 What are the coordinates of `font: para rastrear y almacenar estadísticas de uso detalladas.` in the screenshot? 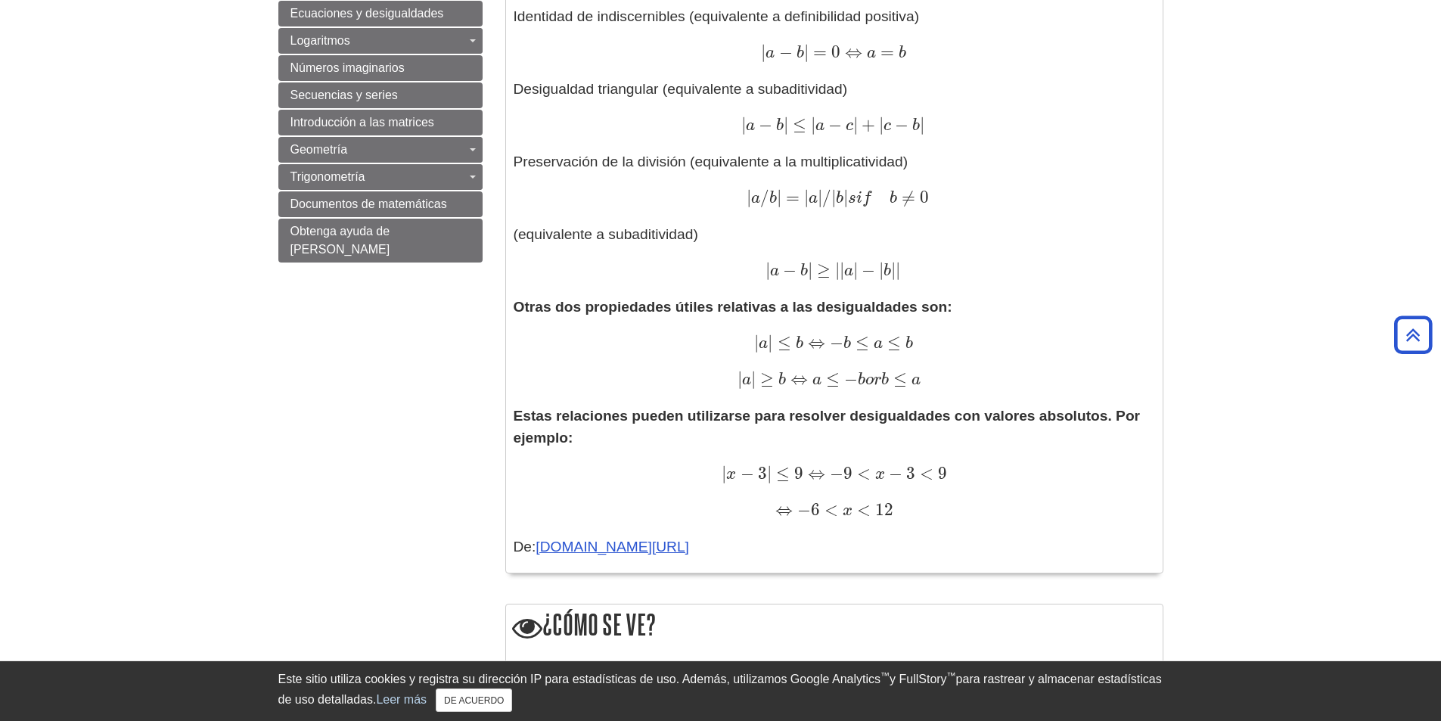 It's located at (720, 689).